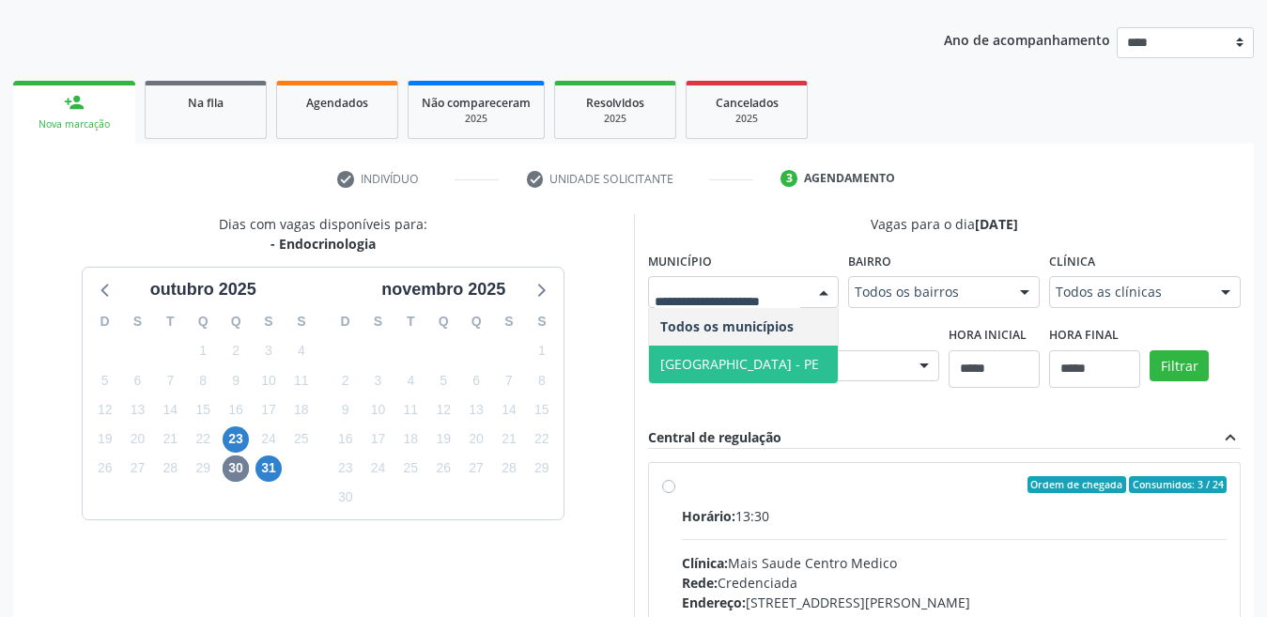  I want to click on button: Filtrar, so click(1178, 366).